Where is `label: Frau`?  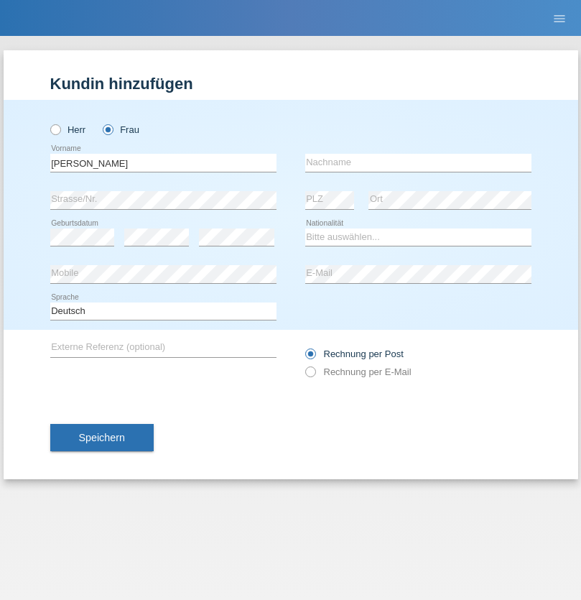
label: Frau is located at coordinates (121, 129).